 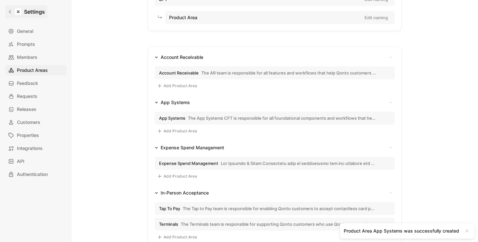 What do you see at coordinates (26, 12) in the screenshot?
I see `a: Settings` at bounding box center [26, 12].